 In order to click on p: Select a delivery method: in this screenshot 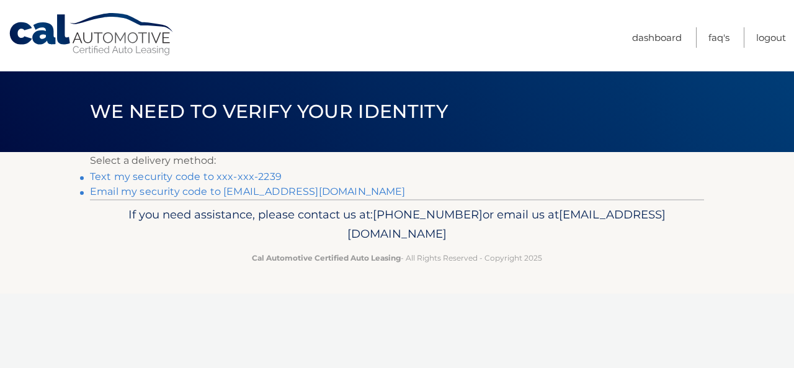, I will do `click(397, 161)`.